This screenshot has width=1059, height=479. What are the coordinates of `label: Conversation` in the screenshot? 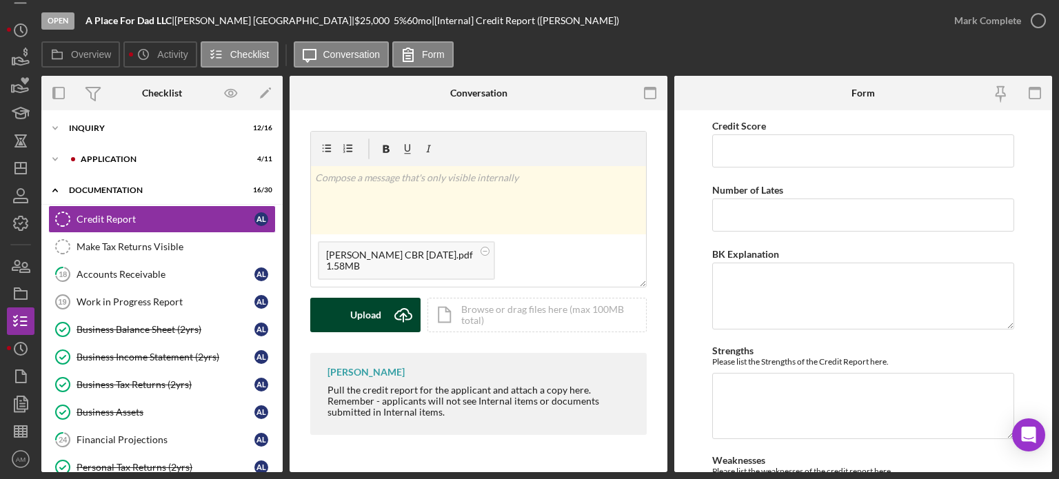 It's located at (352, 54).